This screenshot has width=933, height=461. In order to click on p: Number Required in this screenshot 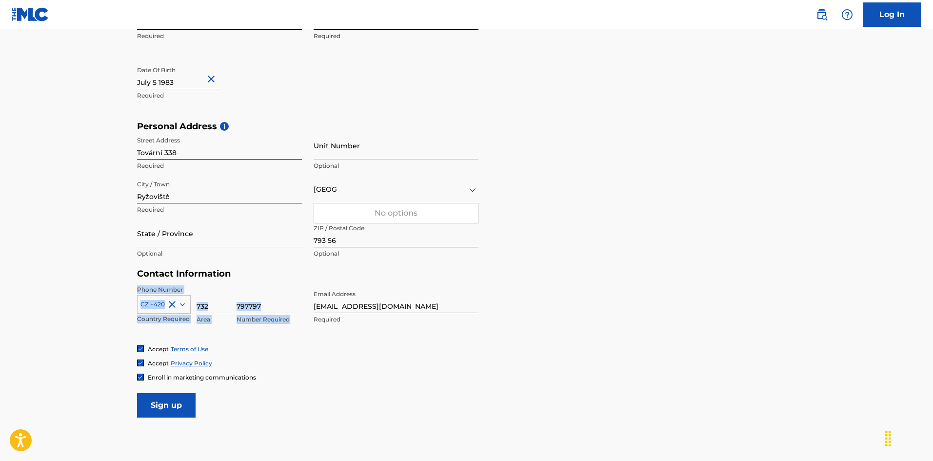, I will do `click(268, 319)`.